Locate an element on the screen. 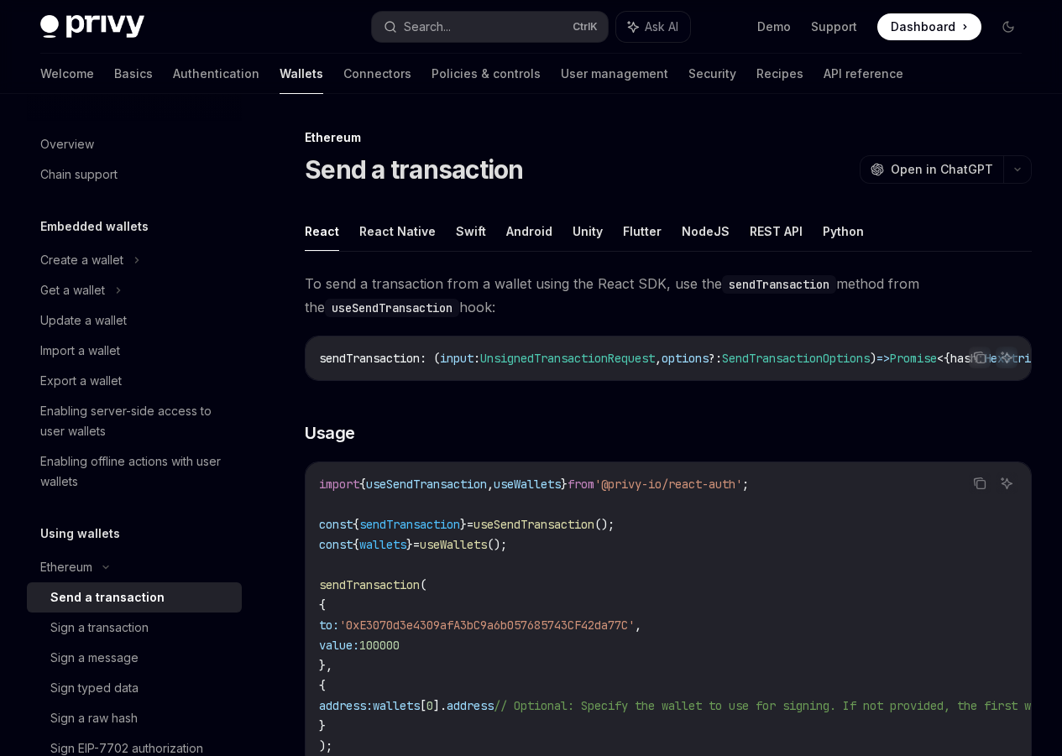 Image resolution: width=1062 pixels, height=756 pixels. a: API reference is located at coordinates (863, 74).